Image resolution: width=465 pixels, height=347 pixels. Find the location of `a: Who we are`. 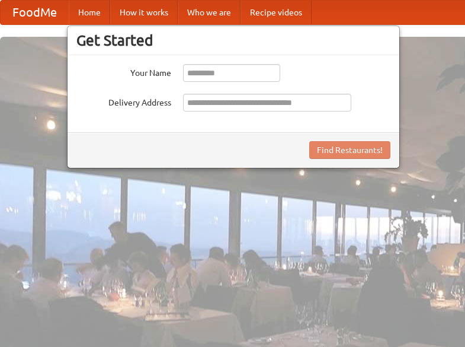

a: Who we are is located at coordinates (209, 12).